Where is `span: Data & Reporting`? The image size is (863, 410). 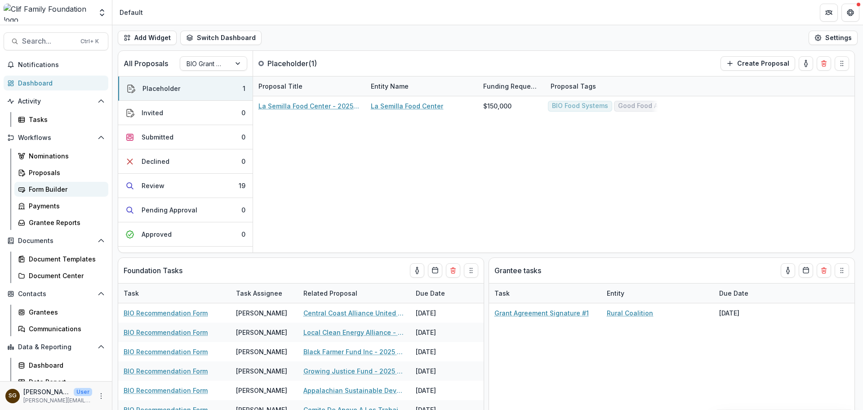
span: Data & Reporting is located at coordinates (56, 347).